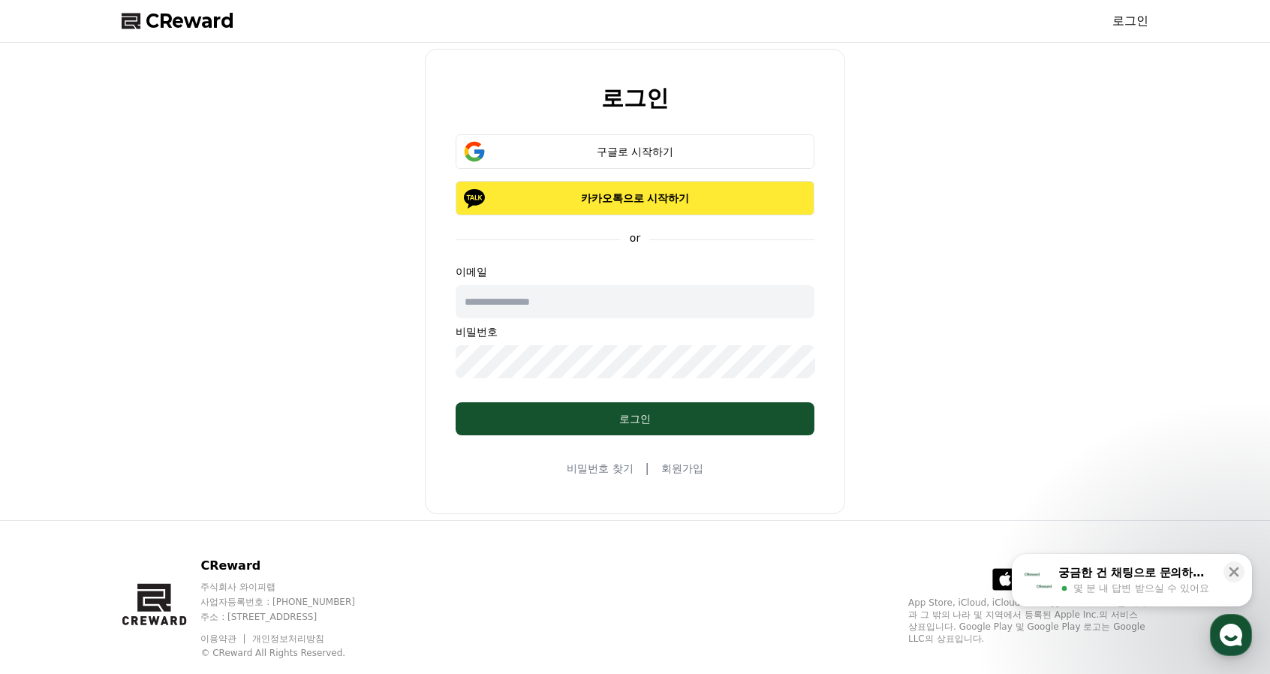 Image resolution: width=1270 pixels, height=674 pixels. I want to click on div: 구글로 시작하기, so click(635, 152).